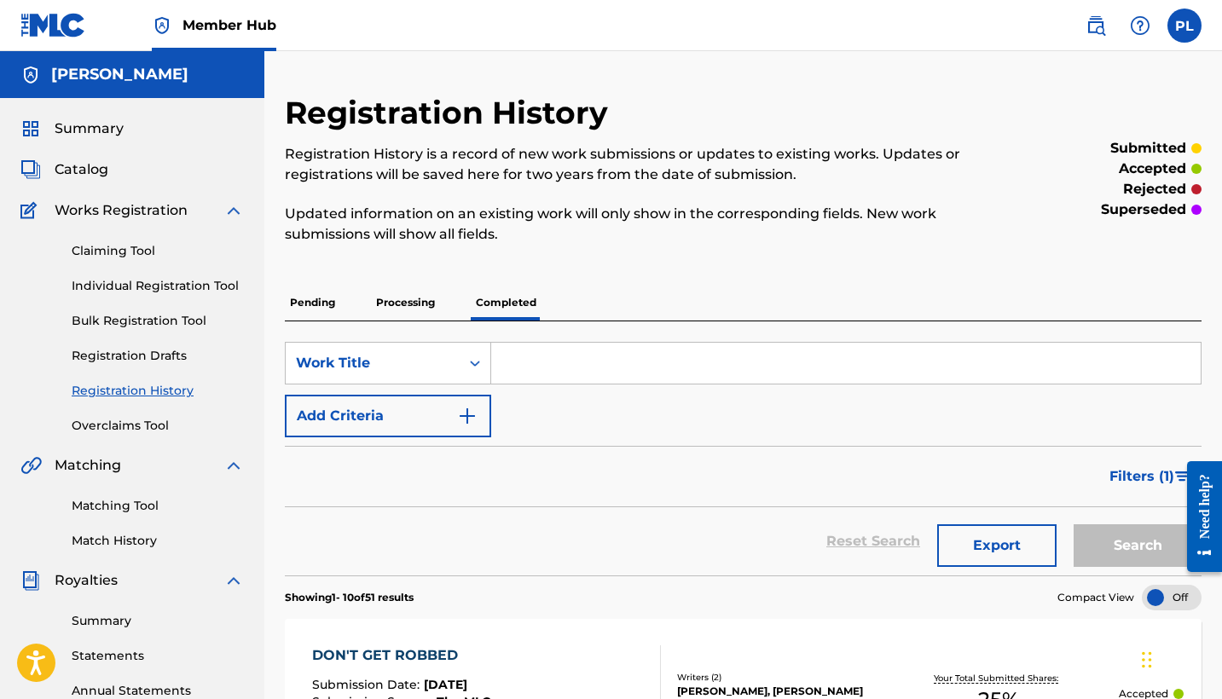 The height and width of the screenshot is (699, 1222). I want to click on div: Work Title, so click(373, 363).